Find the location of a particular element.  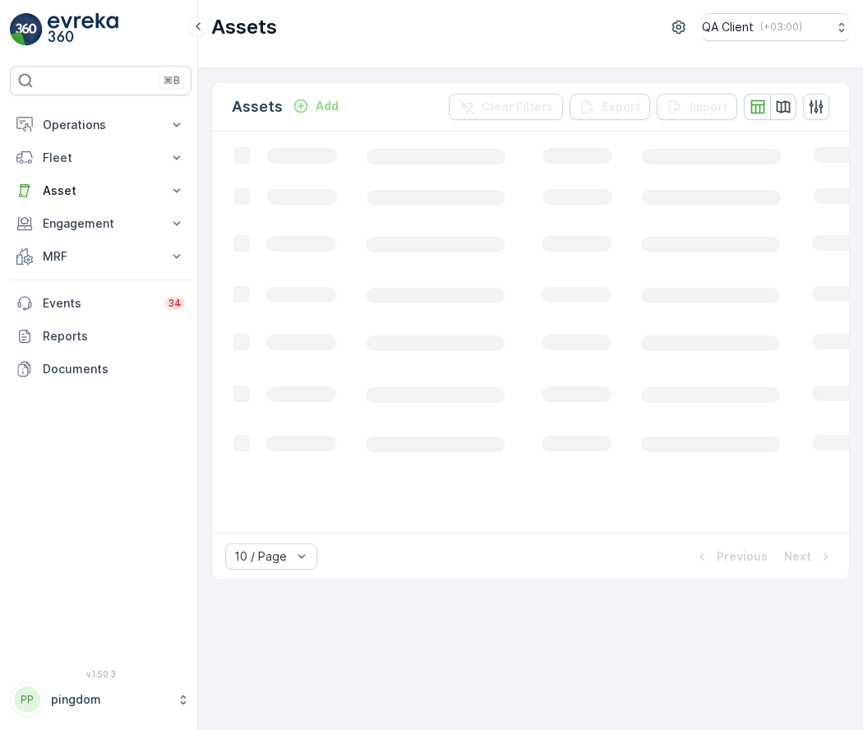

p: ( +03:00 ) is located at coordinates (781, 27).